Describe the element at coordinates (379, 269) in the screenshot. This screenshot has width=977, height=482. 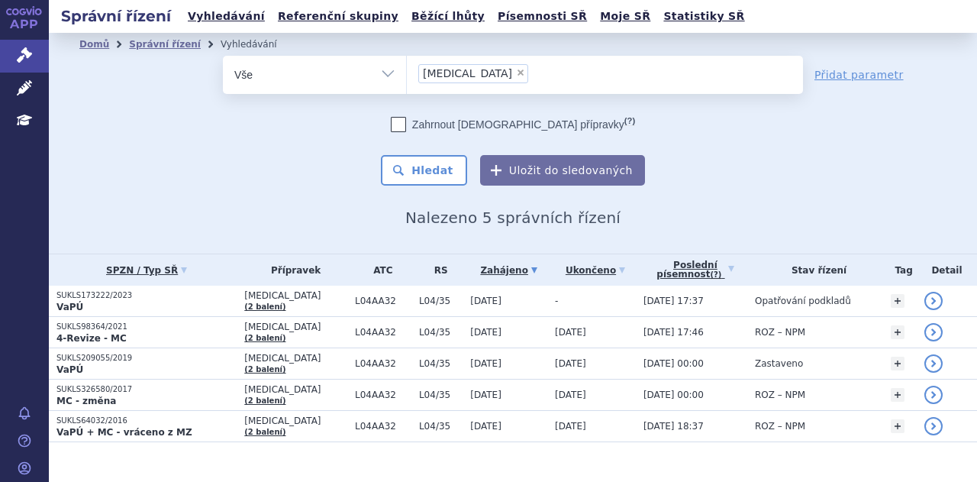
I see `th: ATC` at that location.